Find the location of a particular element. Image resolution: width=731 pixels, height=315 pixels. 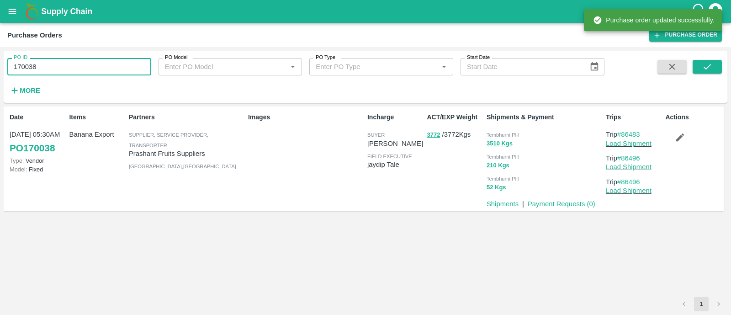

button: 3772 is located at coordinates (433, 135).